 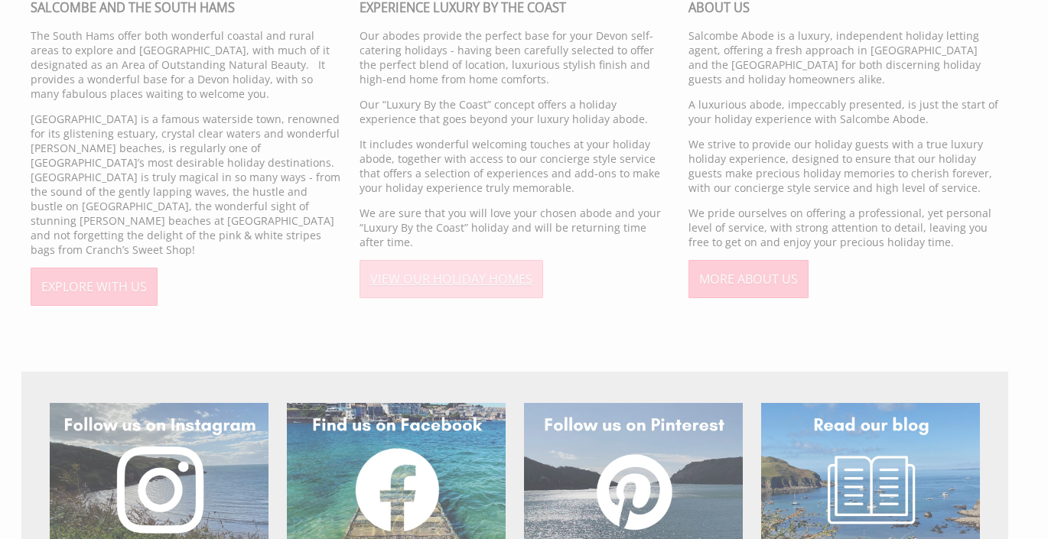 What do you see at coordinates (748, 279) in the screenshot?
I see `a: MORE ABOUT US` at bounding box center [748, 279].